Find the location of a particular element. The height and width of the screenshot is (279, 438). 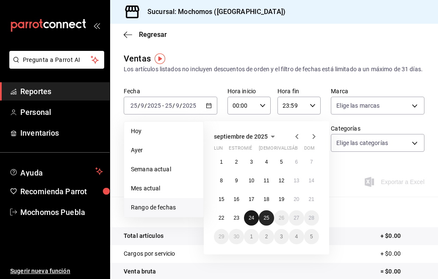

p: Cargos por servicio is located at coordinates (149, 253).